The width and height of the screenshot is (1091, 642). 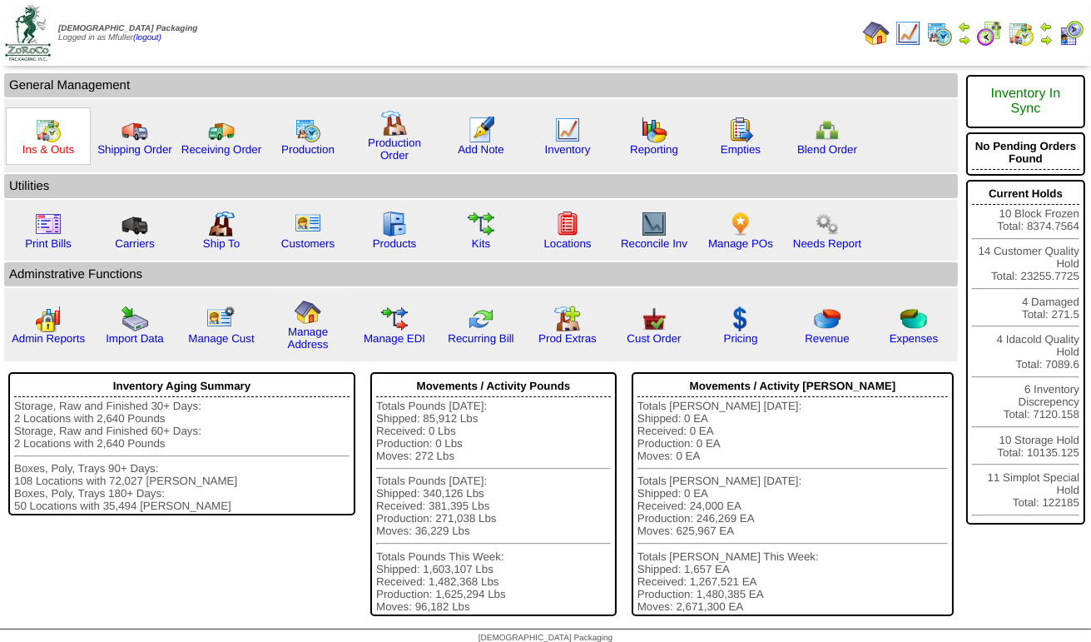 I want to click on img: pie_chart.png, so click(x=828, y=319).